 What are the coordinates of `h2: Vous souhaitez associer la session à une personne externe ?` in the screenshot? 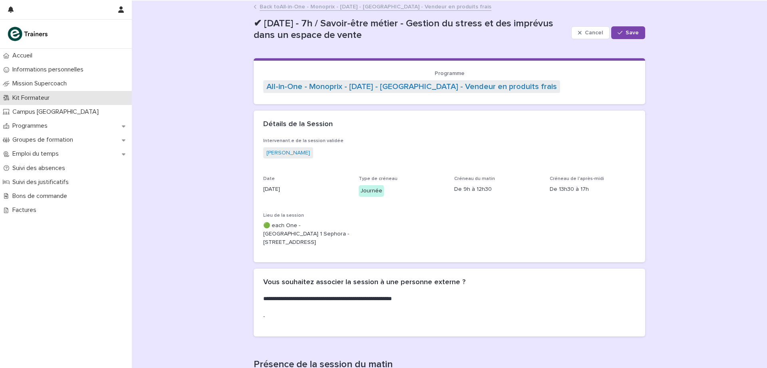 It's located at (364, 283).